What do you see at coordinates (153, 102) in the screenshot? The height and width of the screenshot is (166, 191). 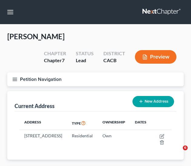 I see `button: New Address` at bounding box center [153, 102].